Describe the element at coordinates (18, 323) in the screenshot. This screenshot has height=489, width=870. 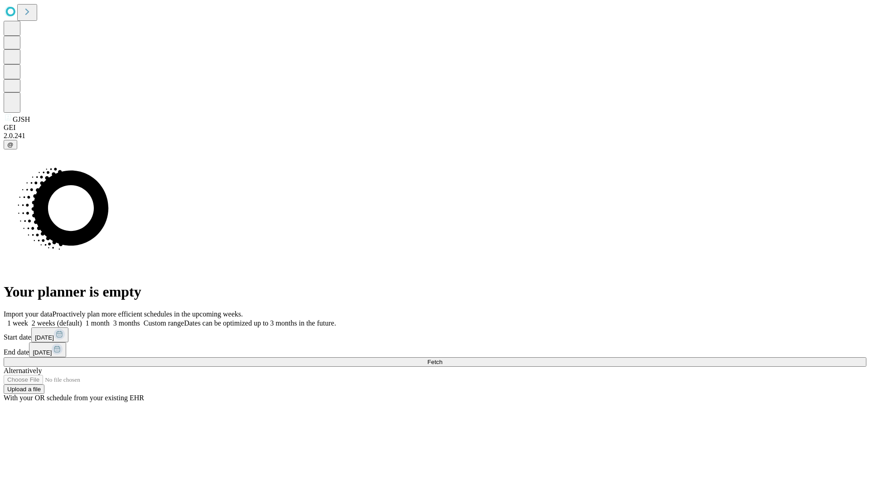
I see `span: 1 week` at that location.